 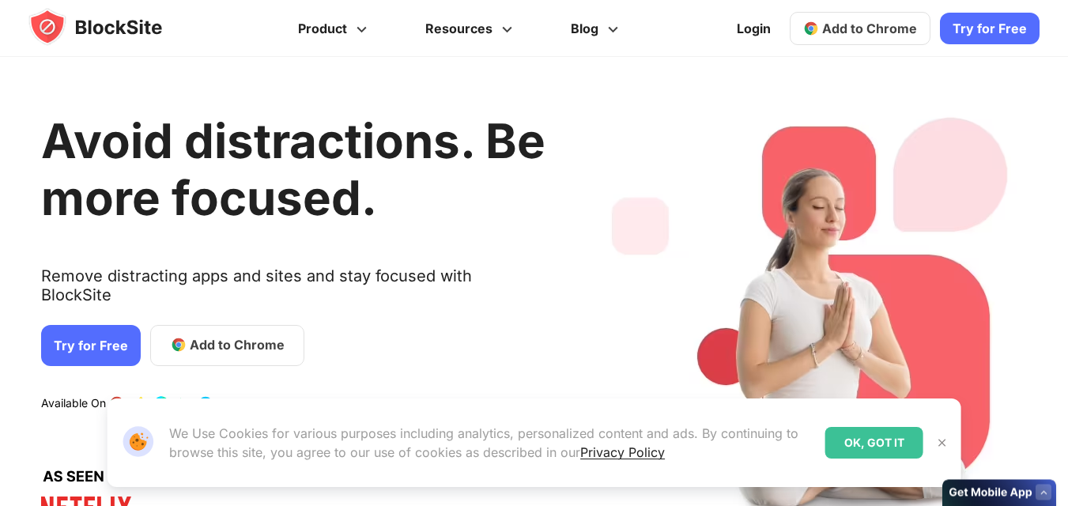 What do you see at coordinates (293, 291) in the screenshot?
I see `text: Remove distracting apps and sites and stay focused with BlockSite` at bounding box center [293, 291].